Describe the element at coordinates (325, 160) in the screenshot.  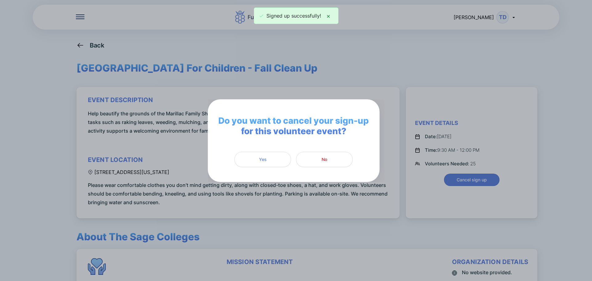
I see `button: No` at that location.